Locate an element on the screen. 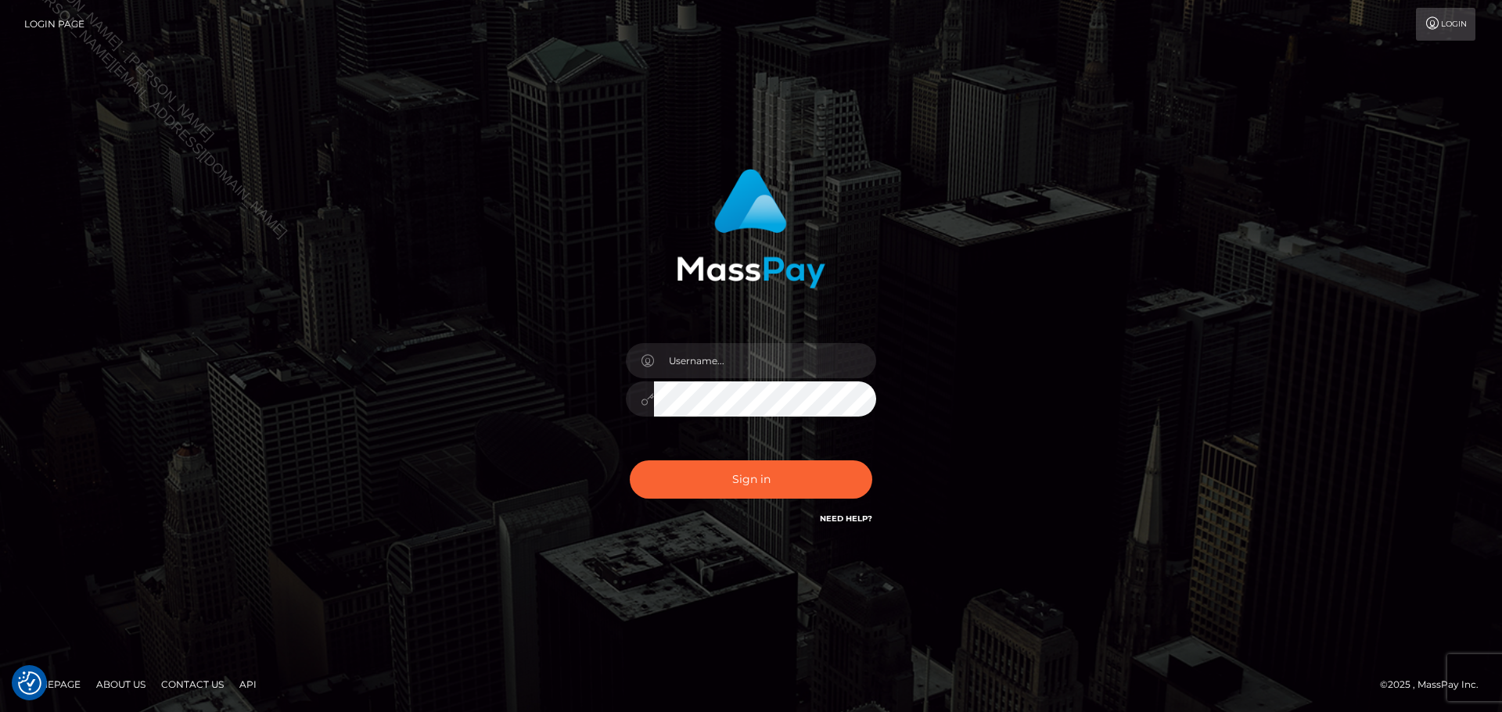 The height and width of the screenshot is (712, 1502). a: Need Help? is located at coordinates (845, 518).